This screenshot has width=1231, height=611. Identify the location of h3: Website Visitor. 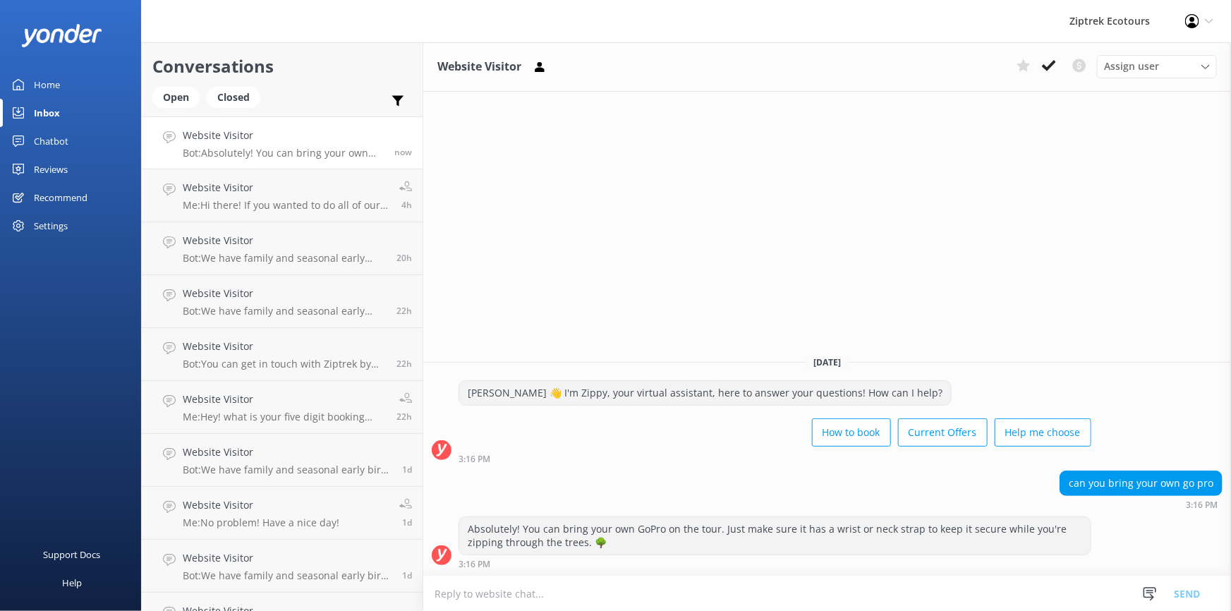
(479, 67).